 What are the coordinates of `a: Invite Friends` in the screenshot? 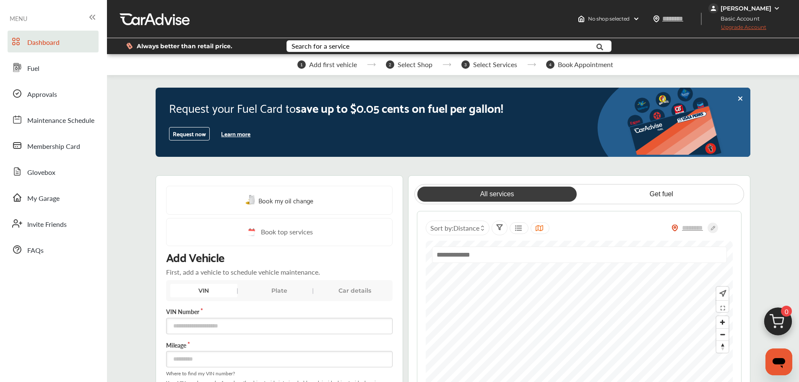 It's located at (53, 223).